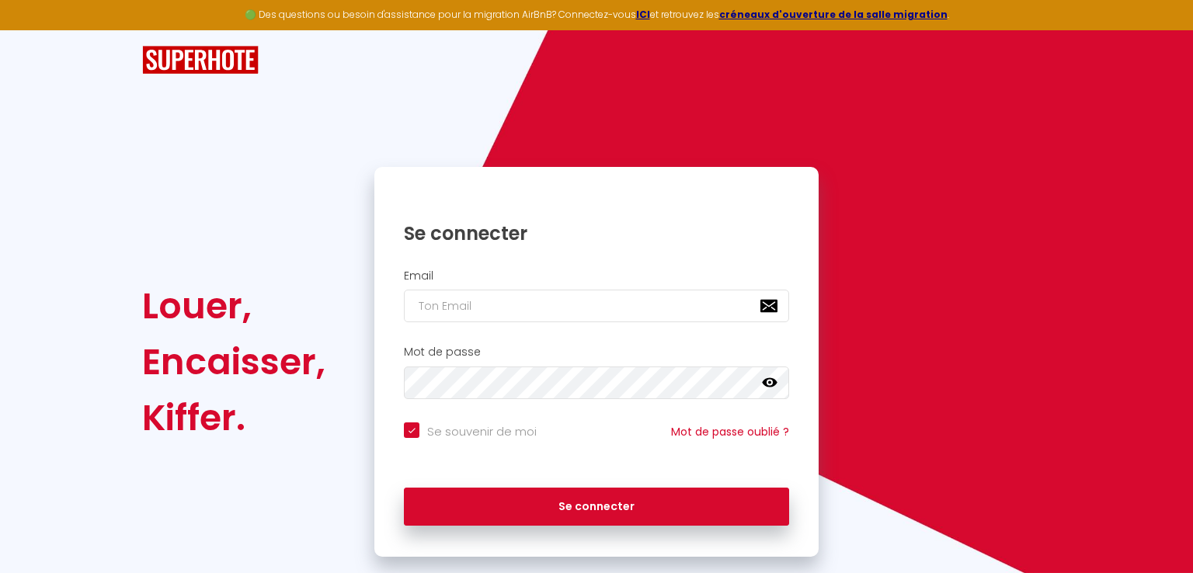  Describe the element at coordinates (833, 14) in the screenshot. I see `strong: créneaux d'ouverture de la salle migration` at that location.